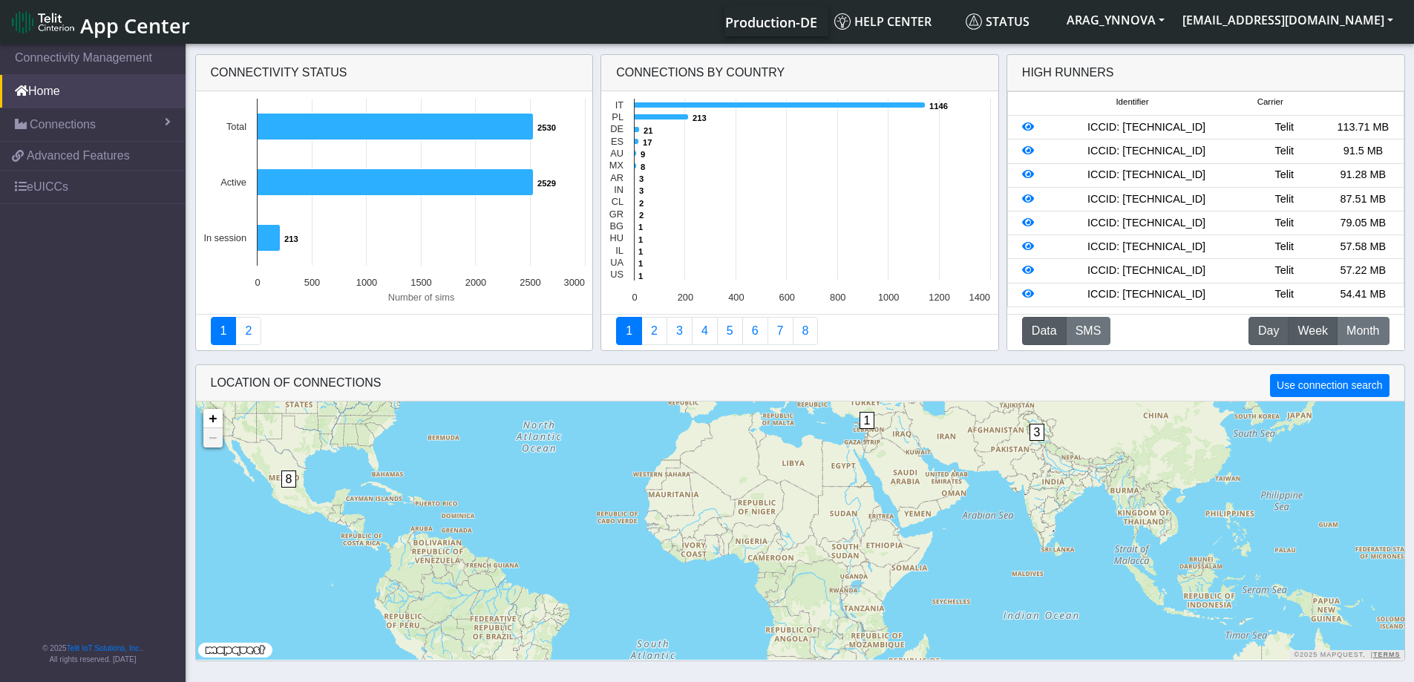 This screenshot has height=682, width=1414. Describe the element at coordinates (1363, 200) in the screenshot. I see `div: 87.51 MB` at that location.